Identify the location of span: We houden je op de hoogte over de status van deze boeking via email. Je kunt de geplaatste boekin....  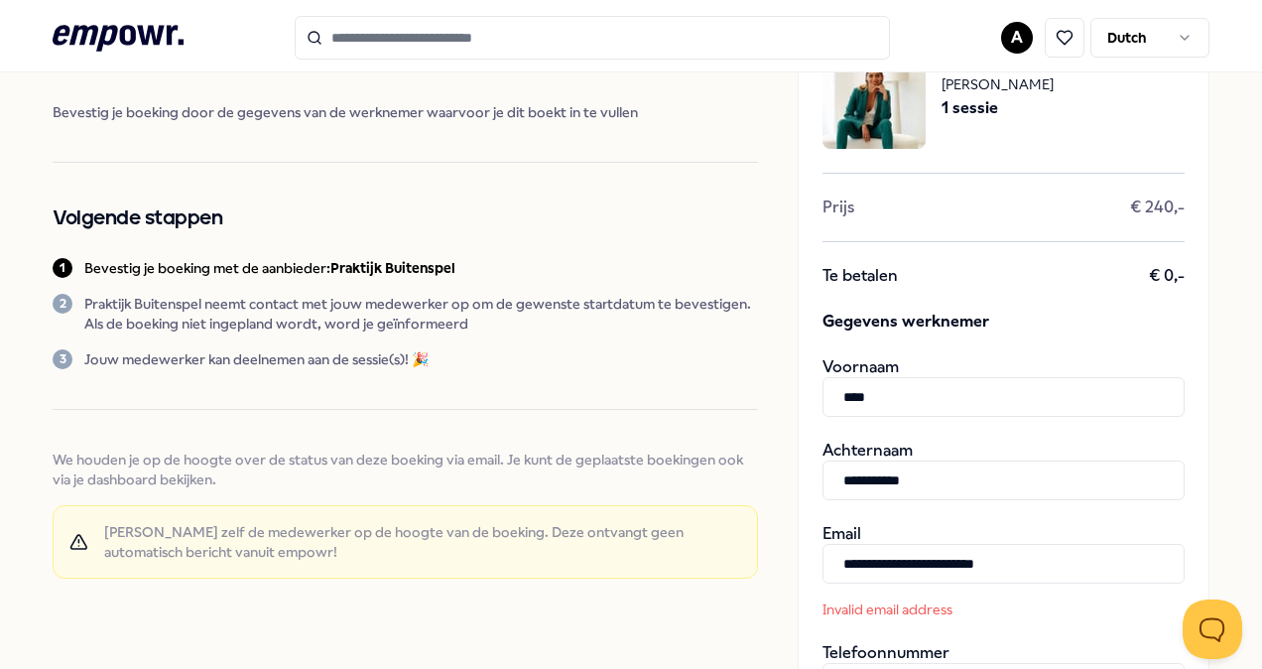
(405, 469).